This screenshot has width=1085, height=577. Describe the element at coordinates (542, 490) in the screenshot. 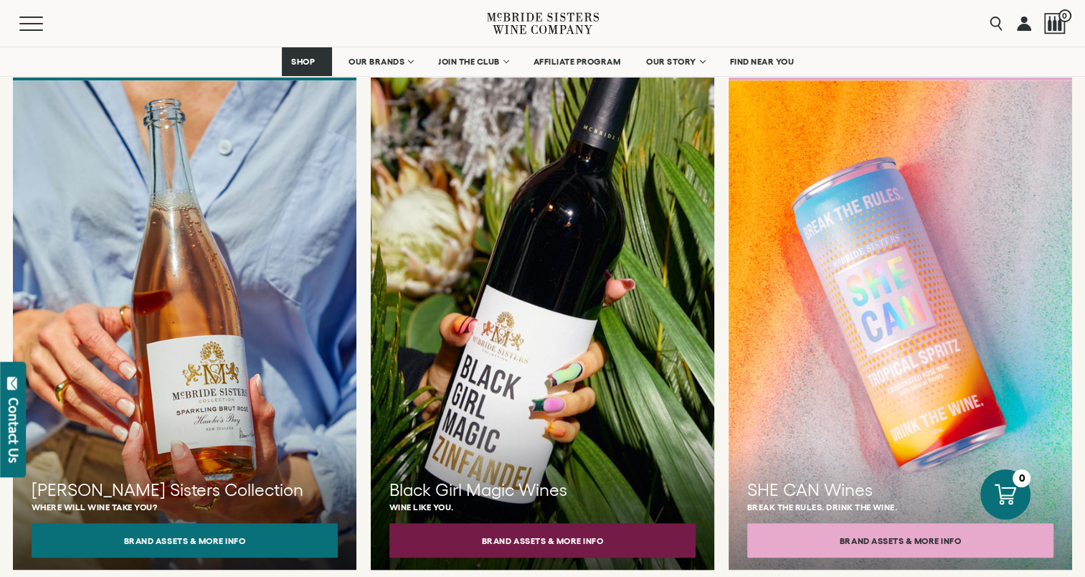

I see `h3: Black Girl Magic Wines` at that location.